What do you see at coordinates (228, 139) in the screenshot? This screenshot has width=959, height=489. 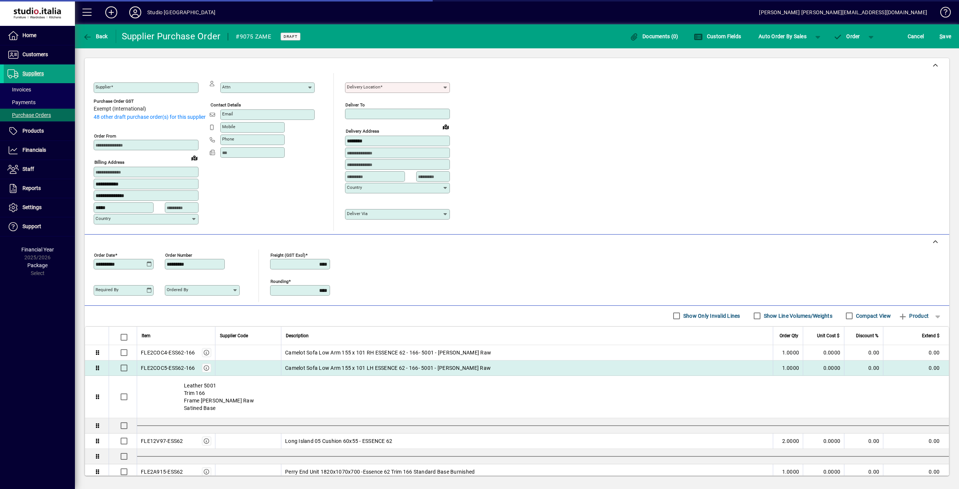 I see `mat-label: Phone` at bounding box center [228, 139].